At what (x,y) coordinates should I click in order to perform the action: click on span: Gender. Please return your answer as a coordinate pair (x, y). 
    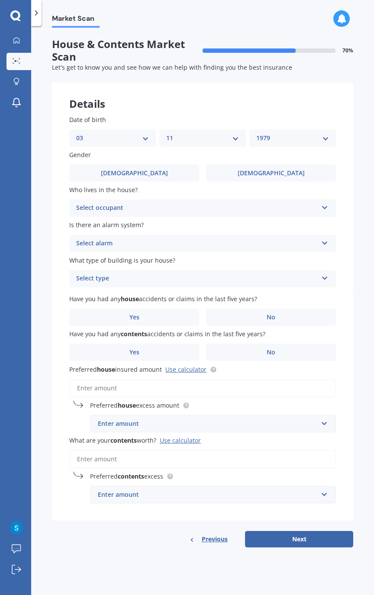
    Looking at the image, I should click on (80, 154).